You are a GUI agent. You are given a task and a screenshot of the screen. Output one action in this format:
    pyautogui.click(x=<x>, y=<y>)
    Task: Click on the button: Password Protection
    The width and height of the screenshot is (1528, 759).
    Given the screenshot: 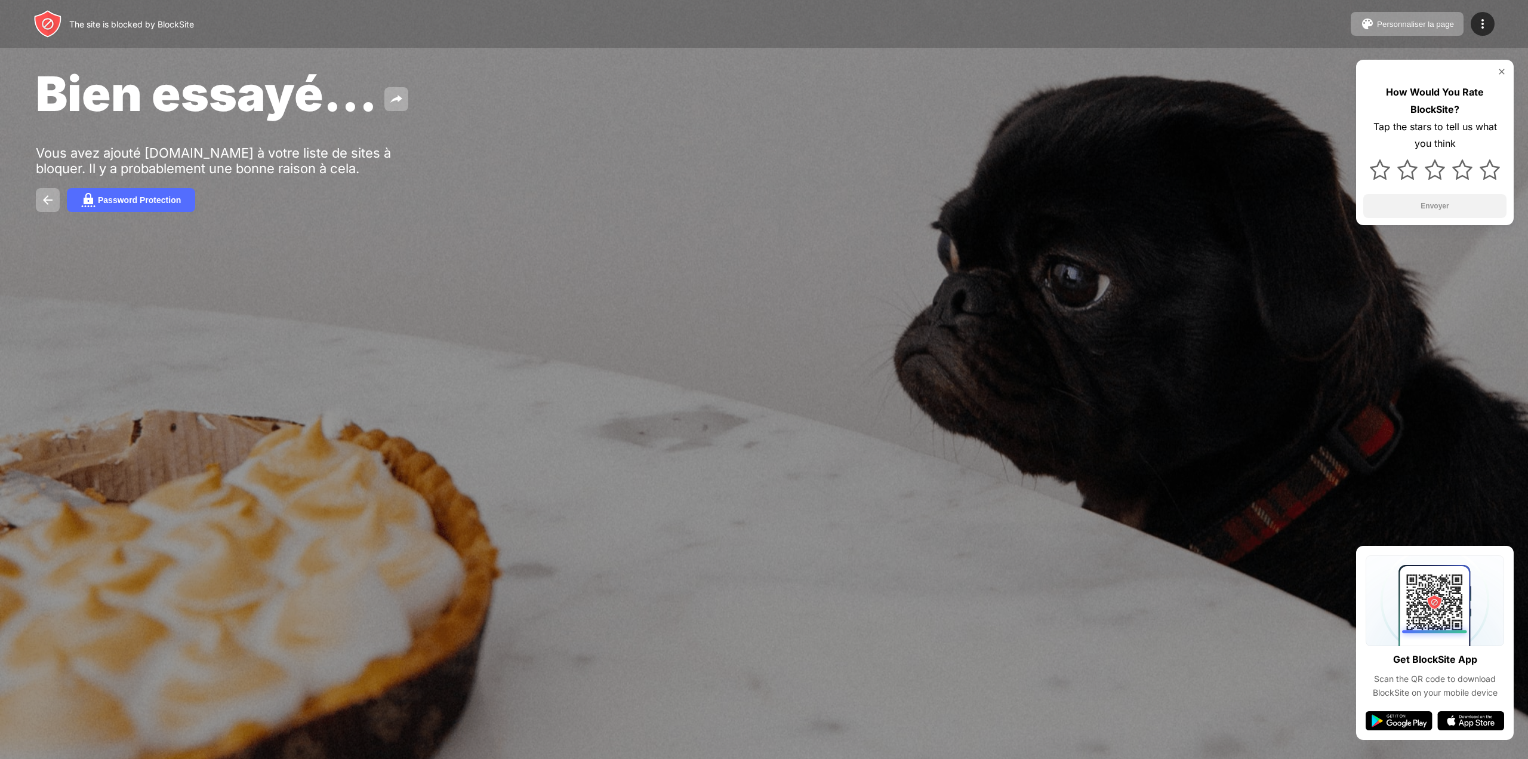 What is the action you would take?
    pyautogui.click(x=131, y=200)
    